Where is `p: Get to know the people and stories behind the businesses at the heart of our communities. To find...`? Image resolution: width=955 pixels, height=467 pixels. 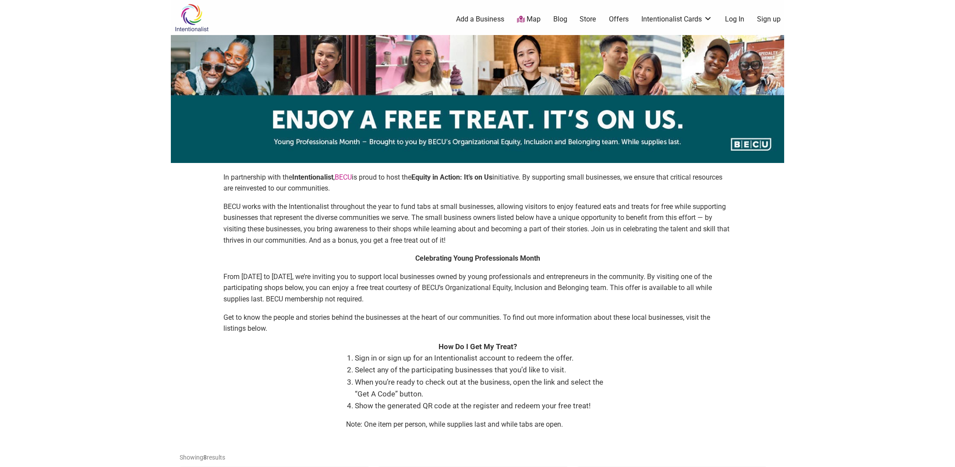 p: Get to know the people and stories behind the businesses at the heart of our communities. To find... is located at coordinates (477, 323).